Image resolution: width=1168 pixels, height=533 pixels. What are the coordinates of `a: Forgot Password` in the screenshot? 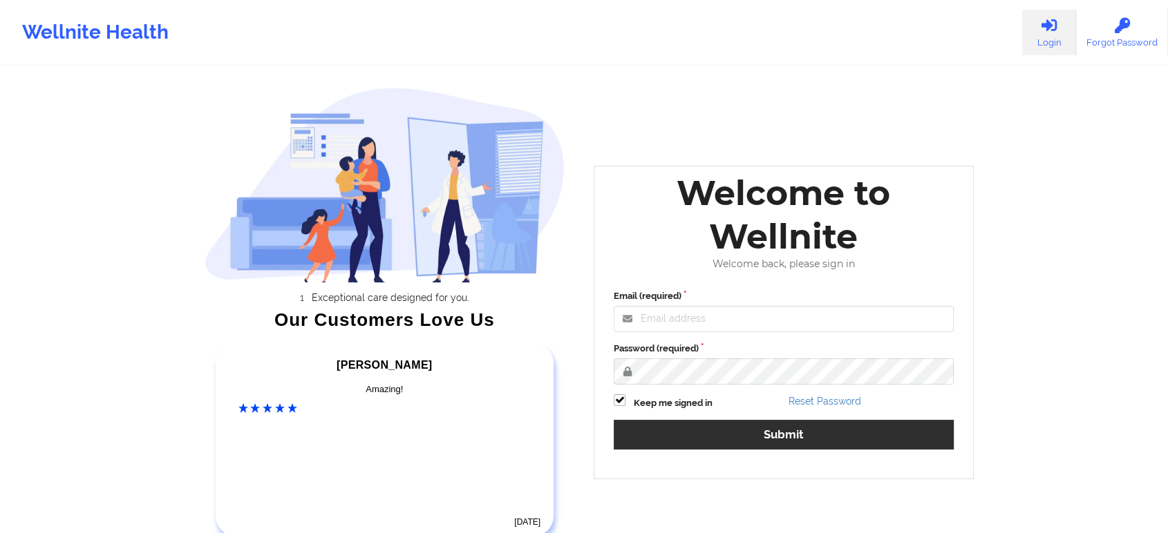 It's located at (1121, 32).